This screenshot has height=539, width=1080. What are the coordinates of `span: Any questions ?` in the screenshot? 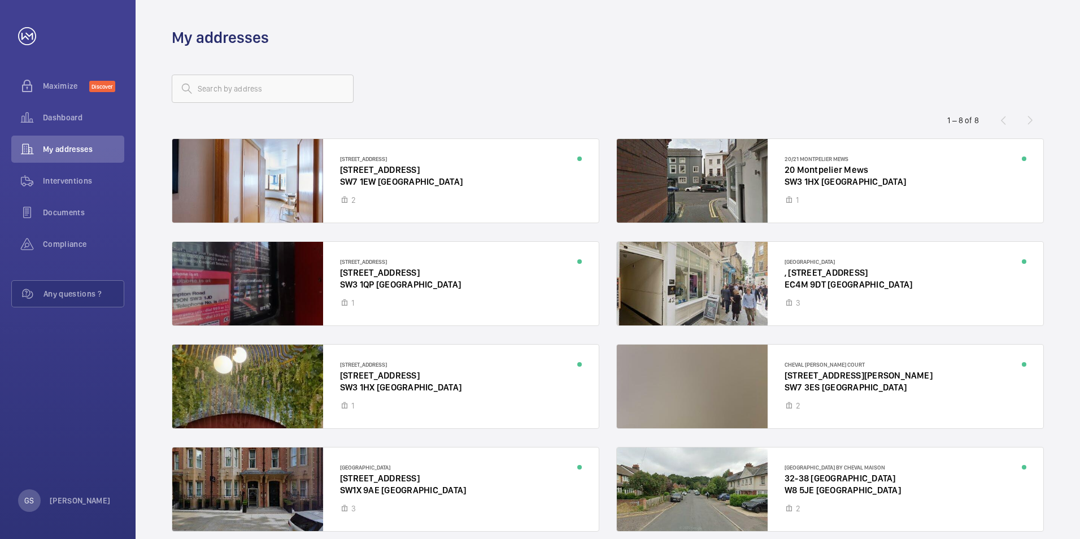 It's located at (84, 294).